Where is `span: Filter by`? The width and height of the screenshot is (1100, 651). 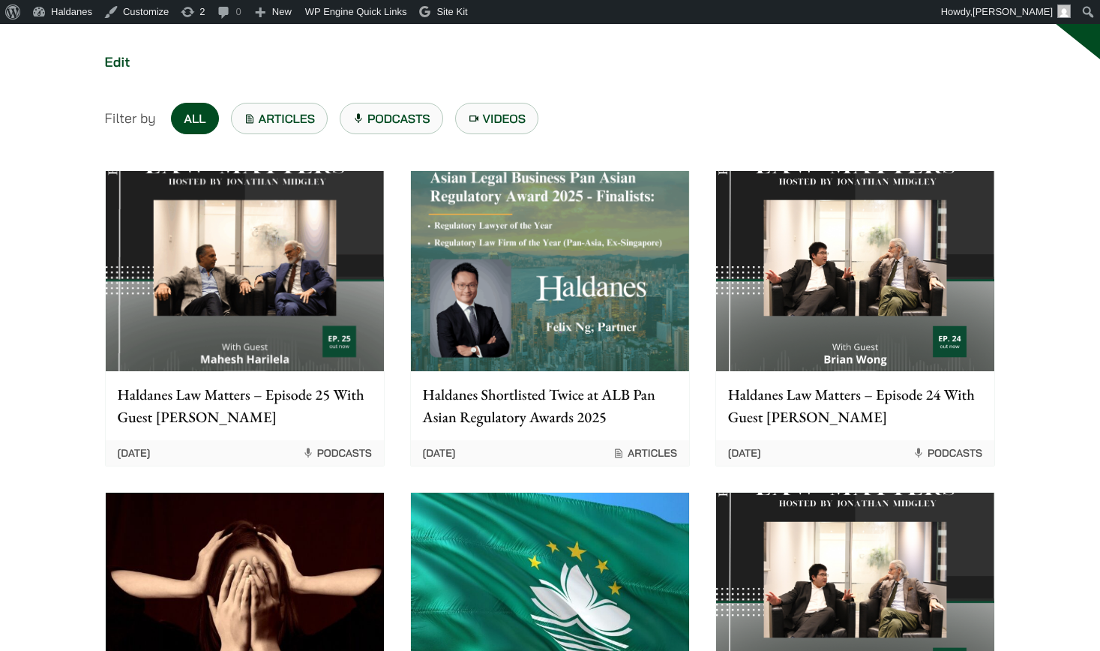
span: Filter by is located at coordinates (130, 118).